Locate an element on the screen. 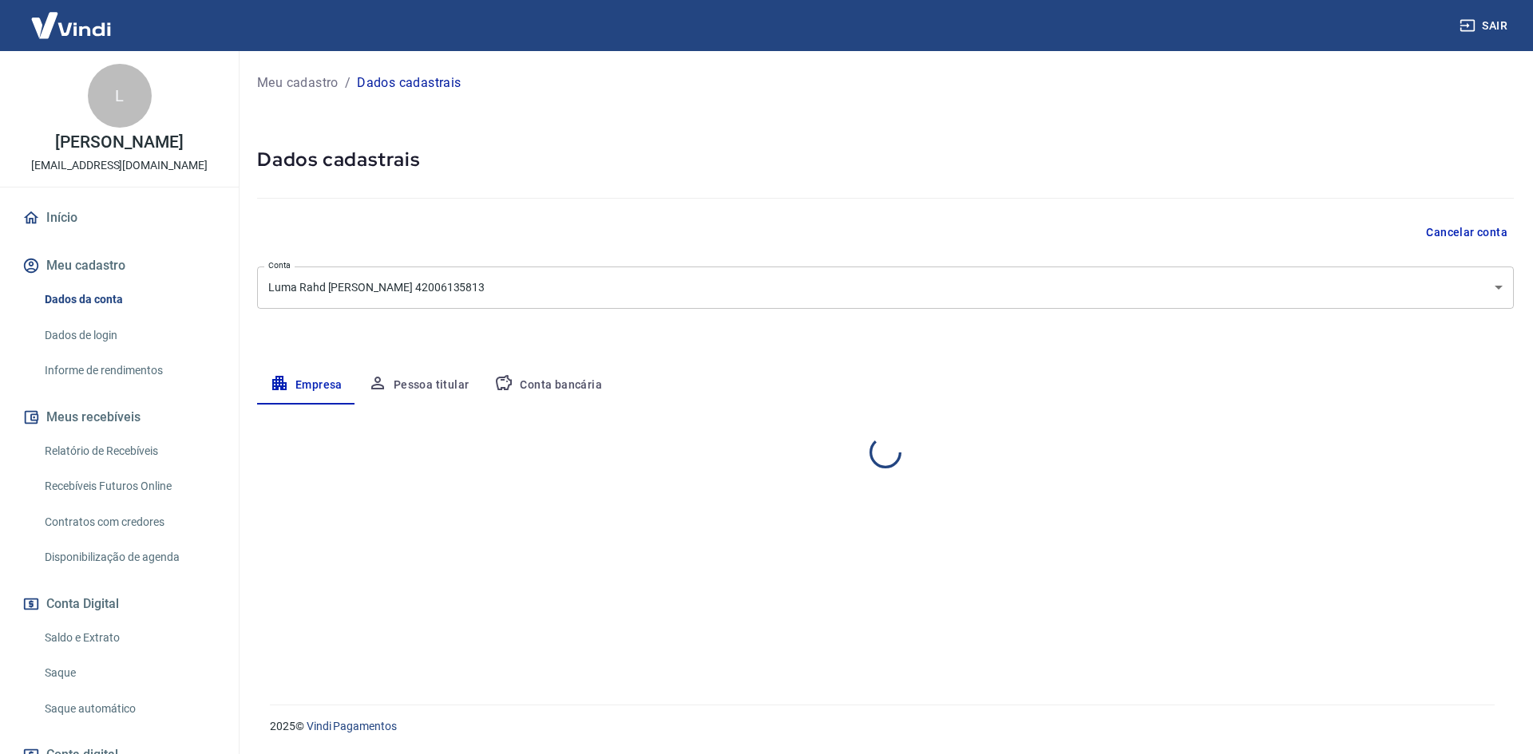 The image size is (1533, 754). a: Dados de login is located at coordinates (129, 335).